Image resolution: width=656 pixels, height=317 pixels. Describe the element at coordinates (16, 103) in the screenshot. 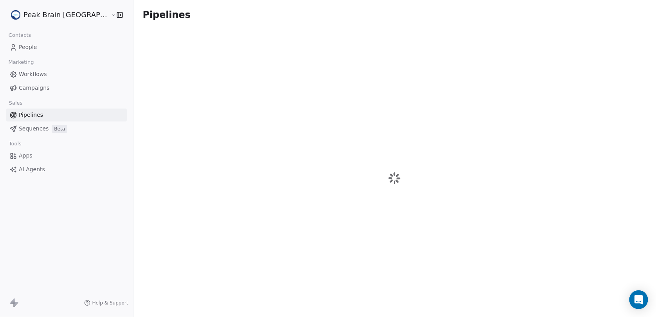

I see `span: Sales` at that location.